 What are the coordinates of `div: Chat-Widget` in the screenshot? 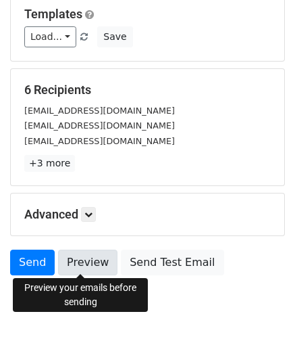 It's located at (262, 329).